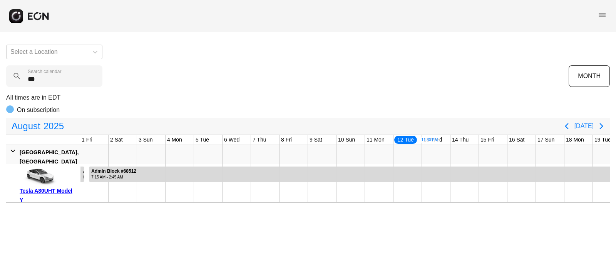  I want to click on div: 12 Tue, so click(406, 140).